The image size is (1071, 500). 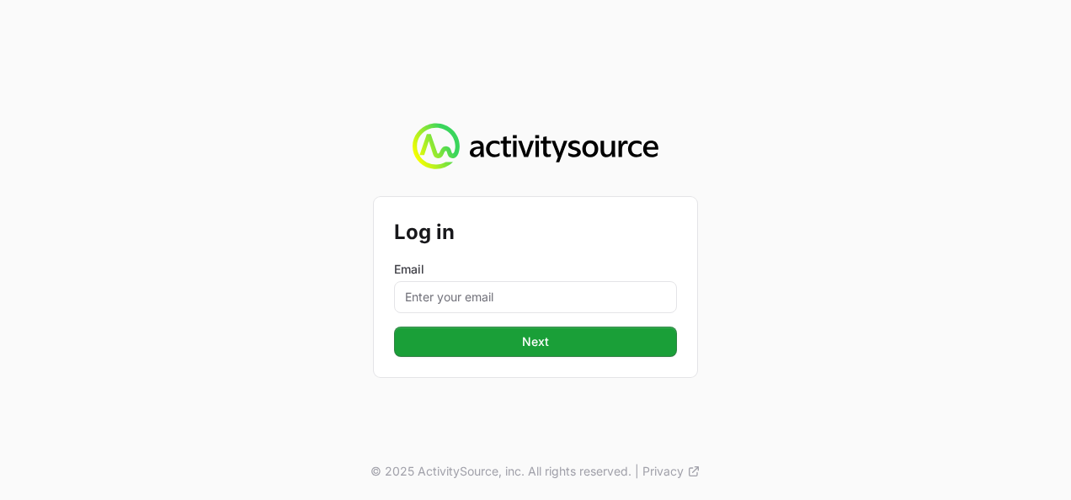 I want to click on label: Email, so click(x=535, y=269).